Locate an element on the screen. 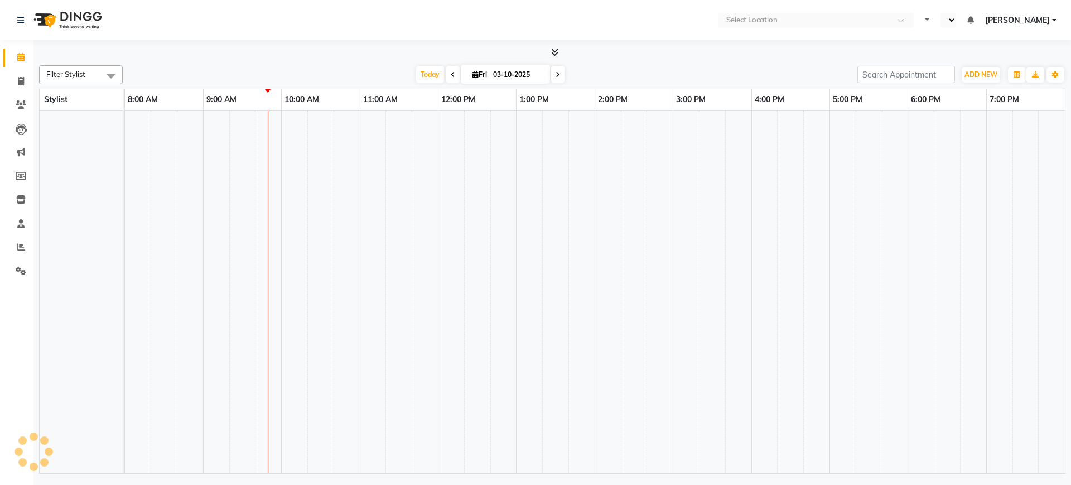 The height and width of the screenshot is (485, 1071). a: 10:00 AM is located at coordinates (302, 99).